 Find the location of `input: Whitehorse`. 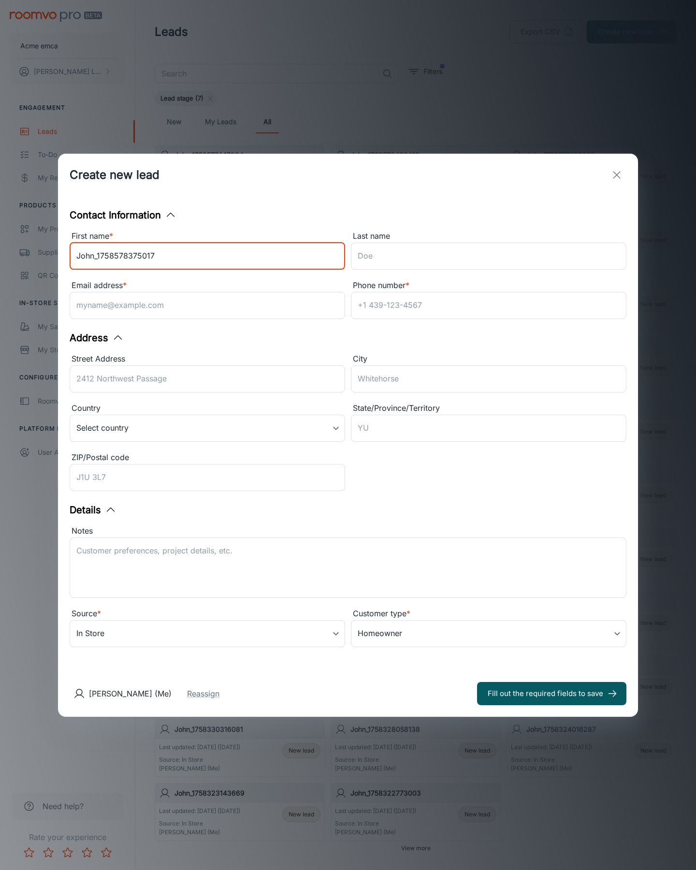

input: Whitehorse is located at coordinates (489, 379).